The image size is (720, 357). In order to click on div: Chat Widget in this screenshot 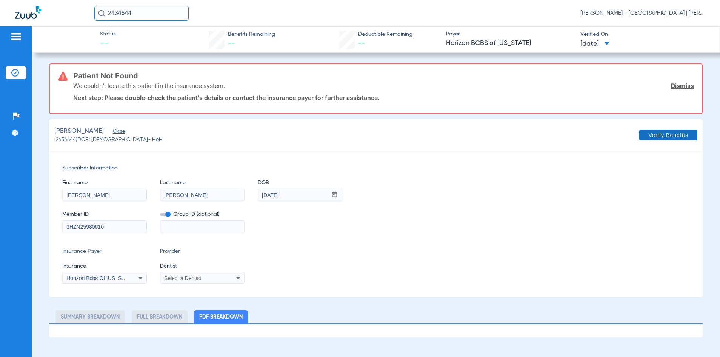, I will do `click(701, 339)`.